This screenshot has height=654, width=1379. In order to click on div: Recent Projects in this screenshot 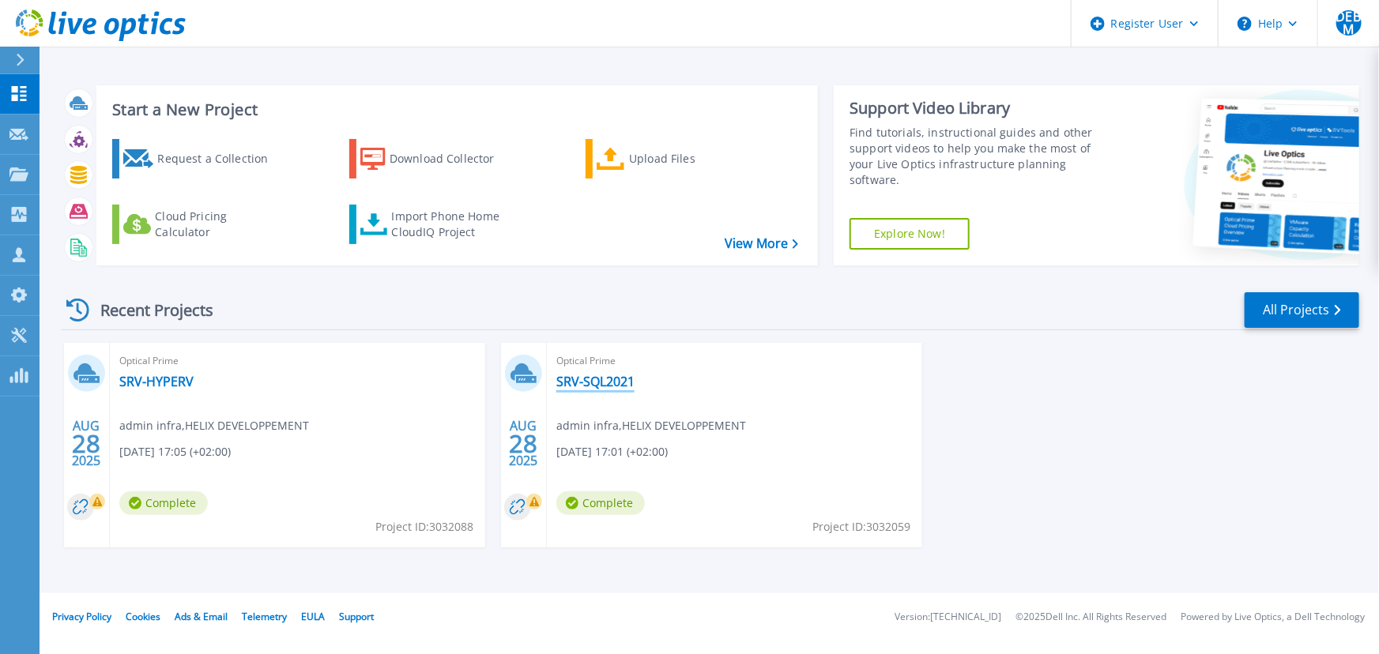, I will do `click(148, 310)`.